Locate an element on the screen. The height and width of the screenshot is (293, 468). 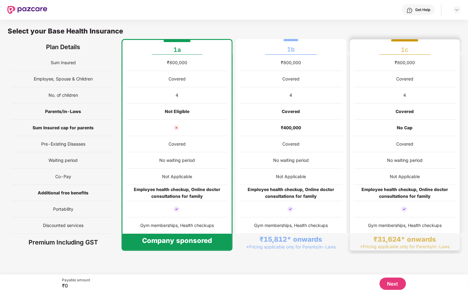
div: 1c is located at coordinates (405, 47).